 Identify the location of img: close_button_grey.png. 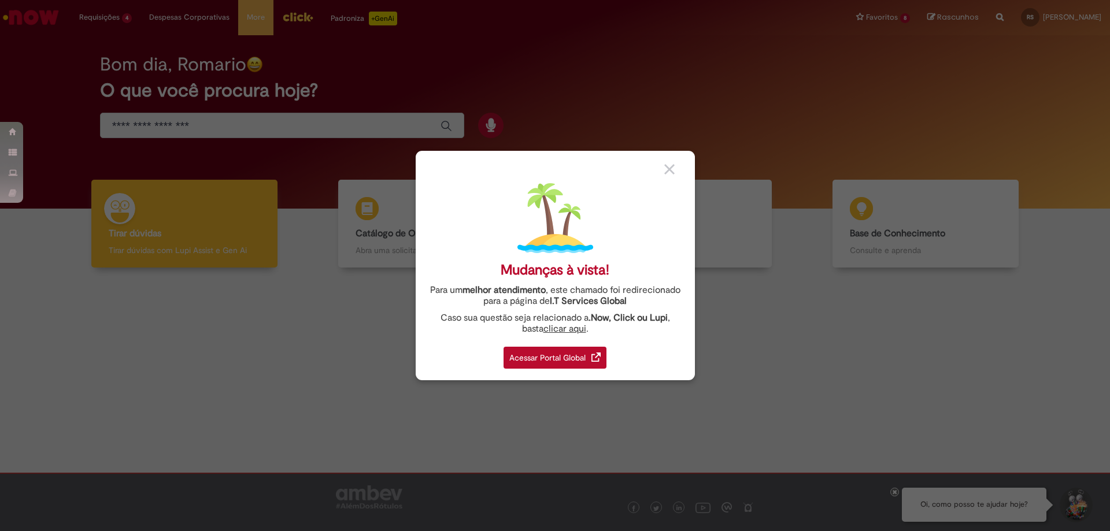
(670, 169).